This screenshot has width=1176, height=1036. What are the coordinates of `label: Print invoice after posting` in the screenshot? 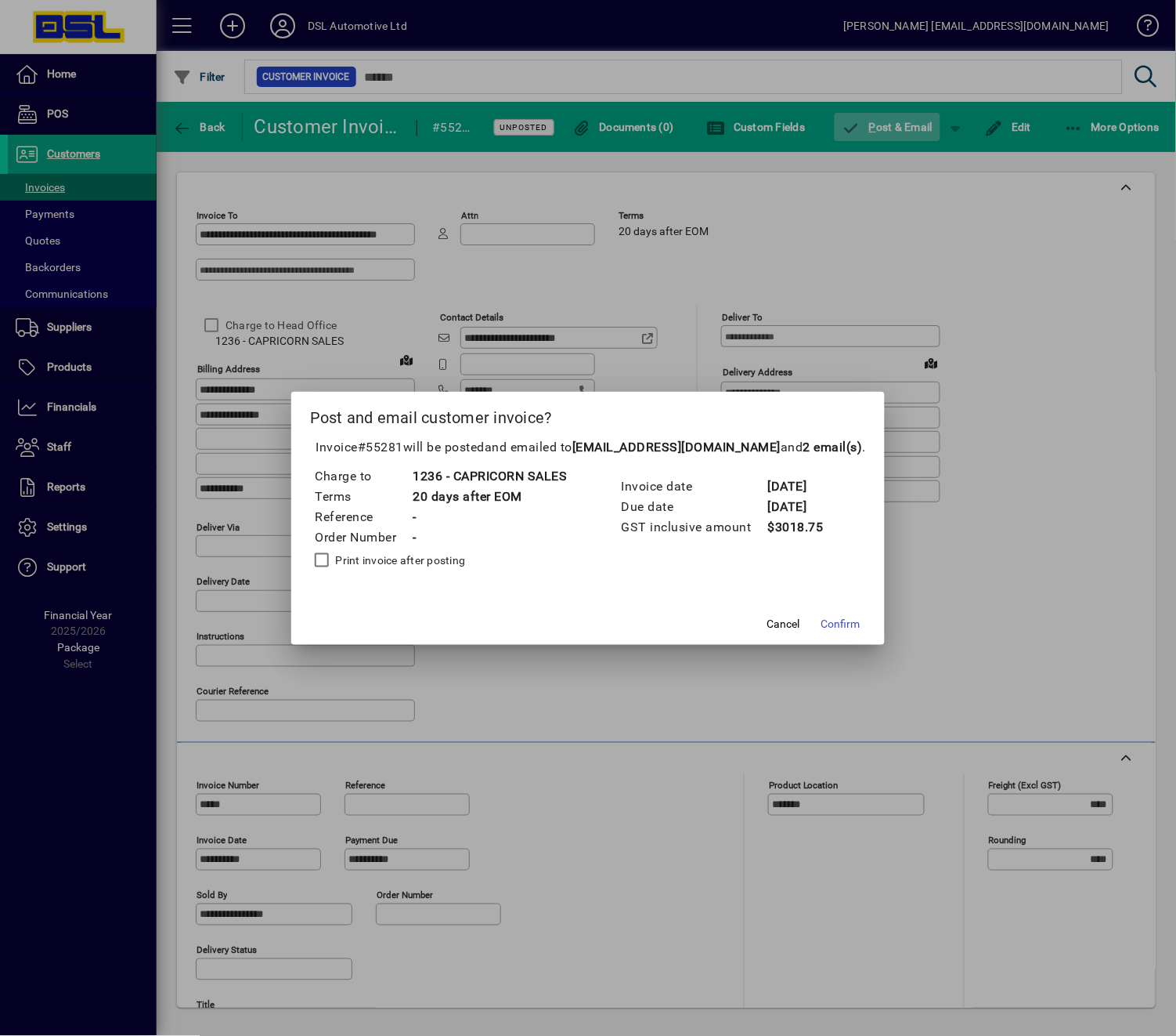 It's located at (399, 560).